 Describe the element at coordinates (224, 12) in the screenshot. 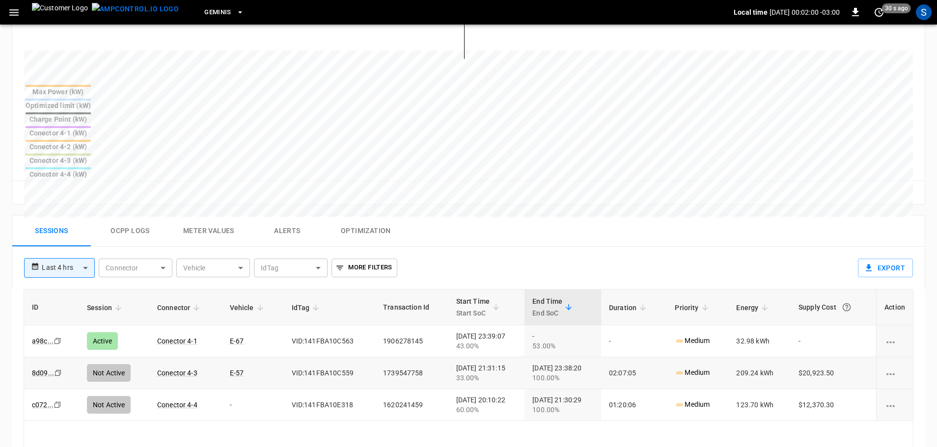

I see `button: Geminis` at that location.